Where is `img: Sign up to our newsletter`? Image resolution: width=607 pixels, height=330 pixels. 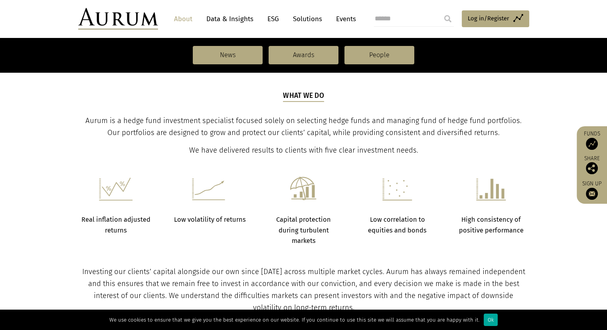
img: Sign up to our newsletter is located at coordinates (592, 194).